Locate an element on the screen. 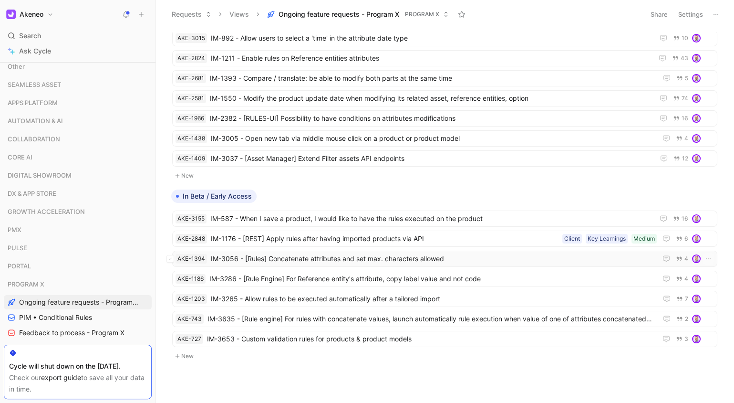 This screenshot has width=734, height=403. a: AKE-2824IM-1211 - Enable rules on Reference entities attributes43avatar is located at coordinates (445, 58).